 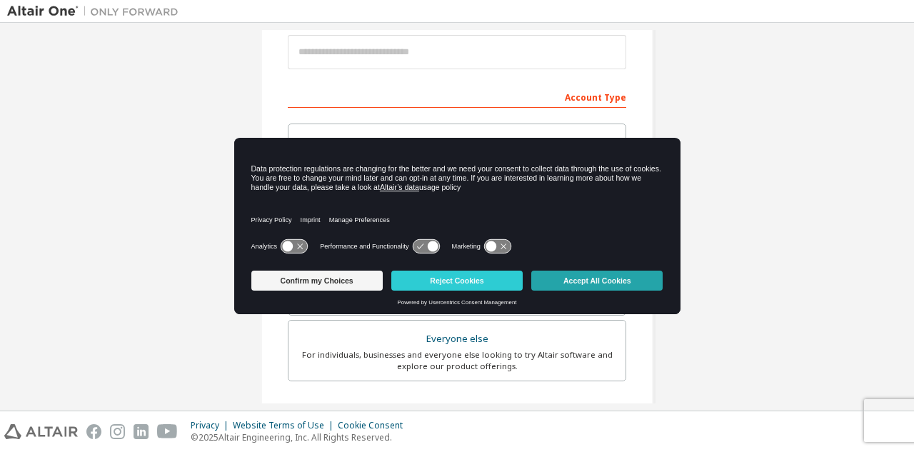 I want to click on div: Your Profile, so click(x=457, y=414).